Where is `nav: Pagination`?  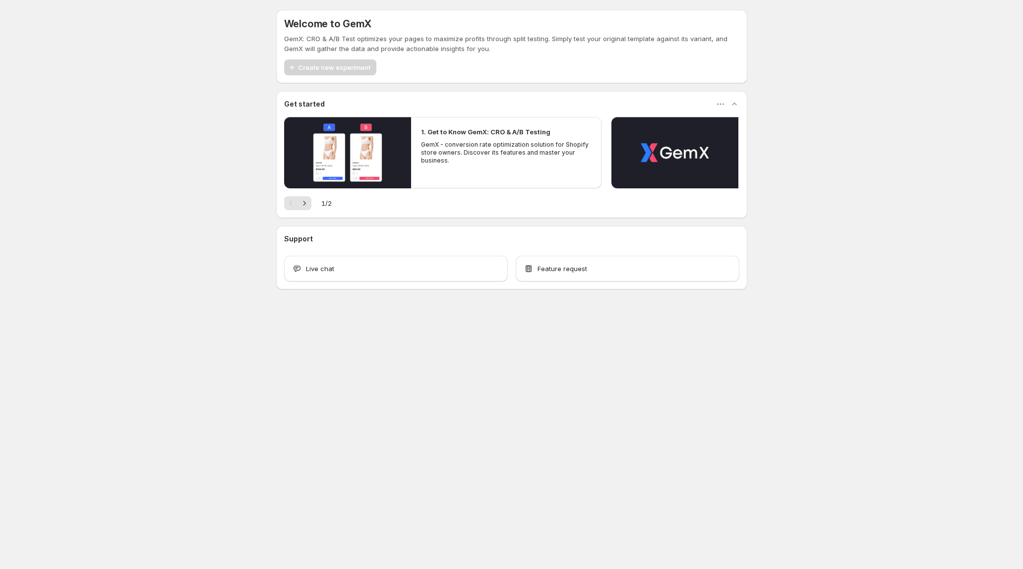 nav: Pagination is located at coordinates (297, 203).